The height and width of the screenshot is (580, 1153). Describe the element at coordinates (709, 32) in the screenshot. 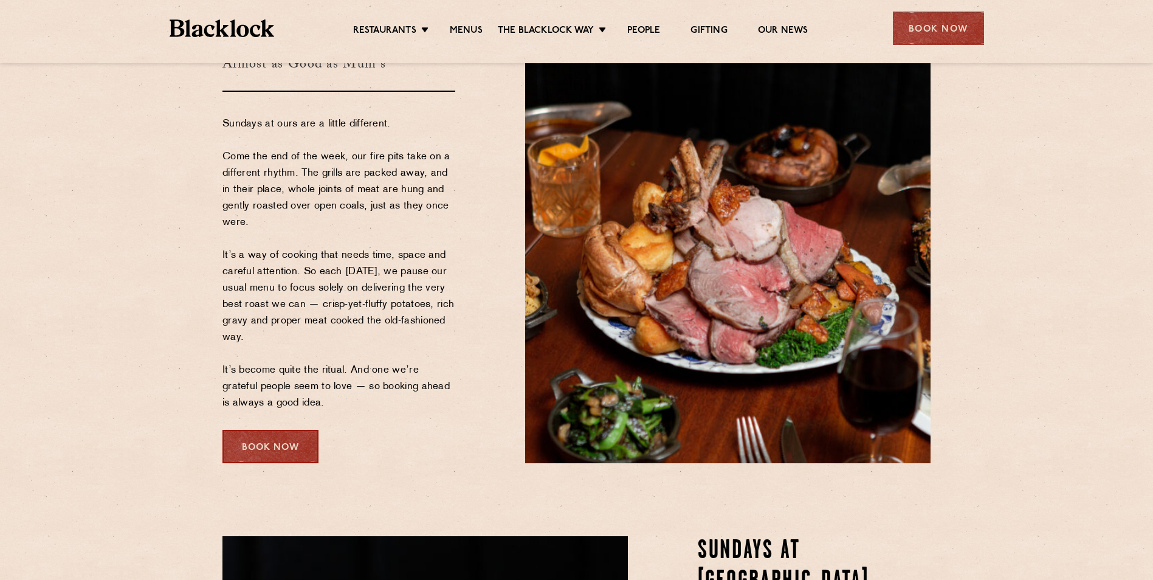

I see `a: Gifting` at that location.